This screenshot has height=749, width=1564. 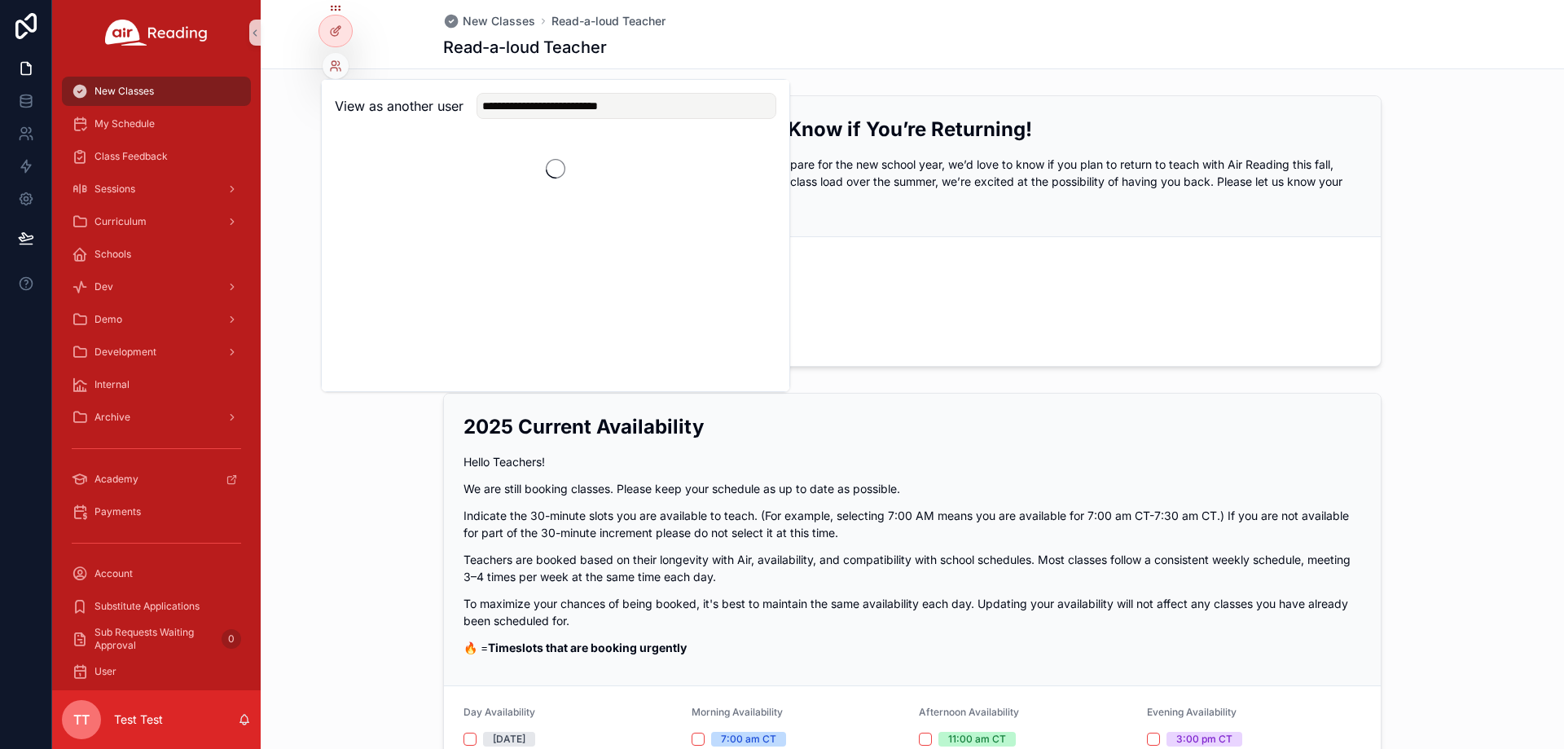 What do you see at coordinates (156, 124) in the screenshot?
I see `a: My Schedule` at bounding box center [156, 124].